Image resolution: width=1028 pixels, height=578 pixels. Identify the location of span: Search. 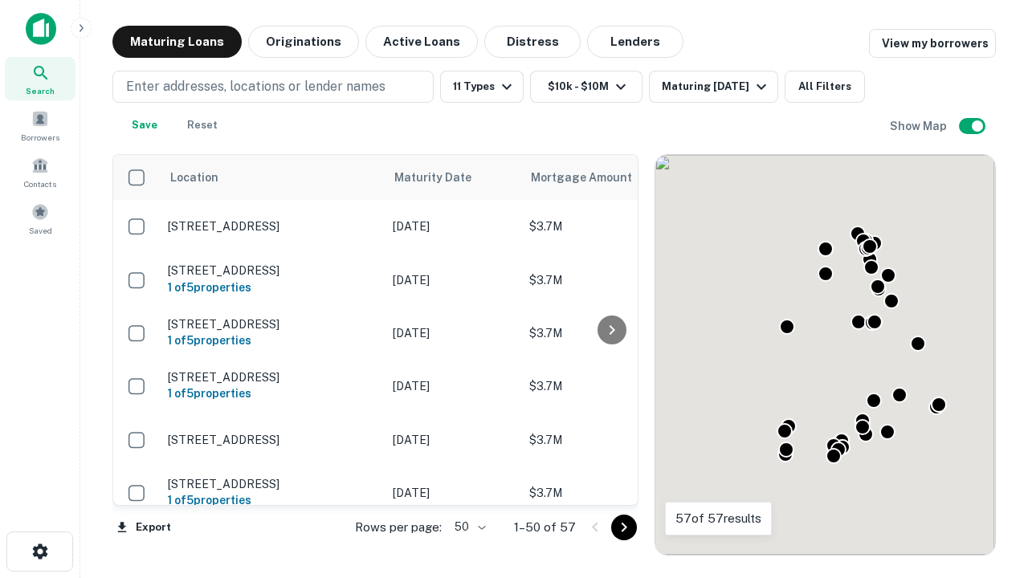
(40, 91).